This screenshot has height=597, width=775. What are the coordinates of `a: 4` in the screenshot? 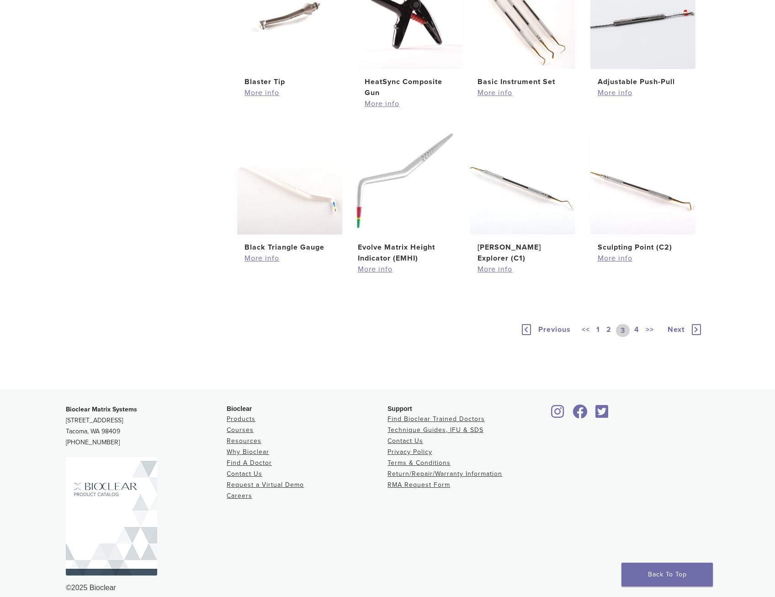 It's located at (636, 330).